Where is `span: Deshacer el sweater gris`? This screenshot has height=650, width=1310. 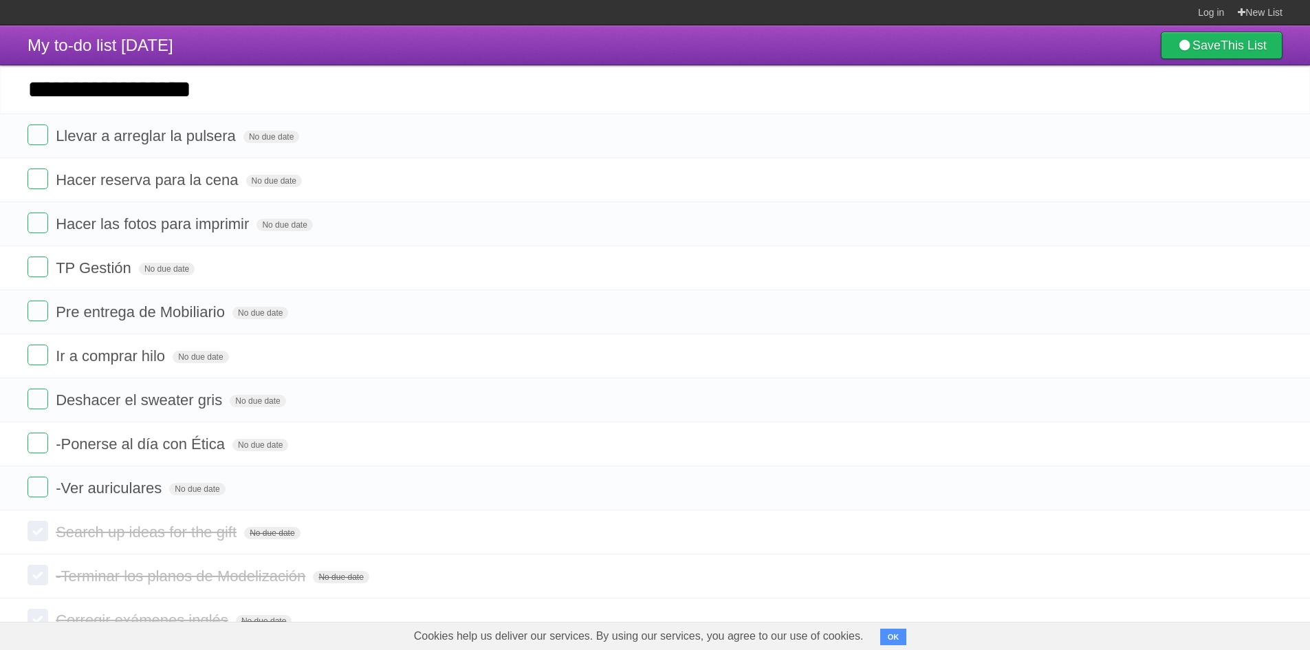
span: Deshacer el sweater gris is located at coordinates (140, 400).